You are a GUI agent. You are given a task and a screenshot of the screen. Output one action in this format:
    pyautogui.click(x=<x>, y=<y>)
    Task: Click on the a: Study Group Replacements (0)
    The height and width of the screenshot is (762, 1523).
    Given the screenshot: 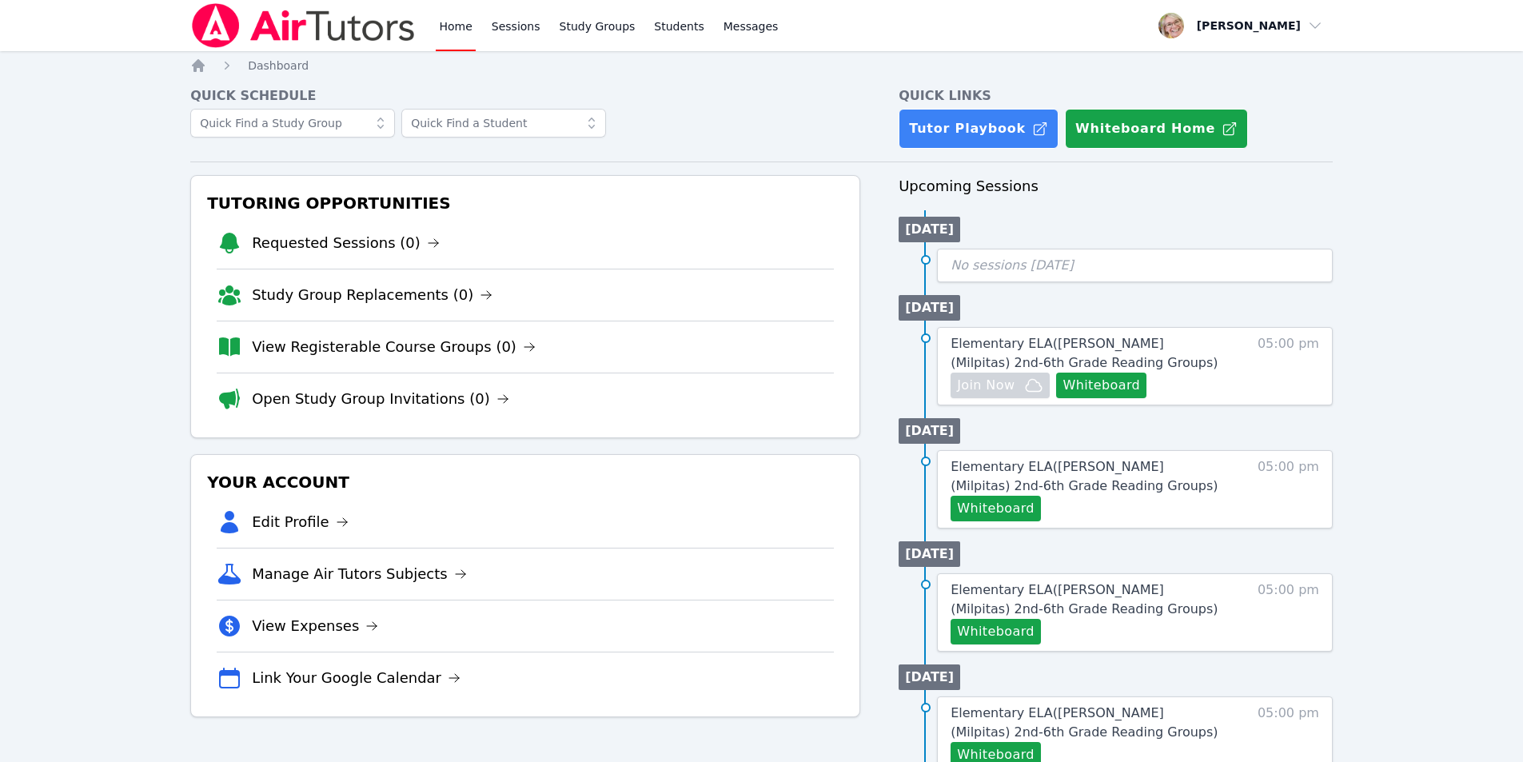 What is the action you would take?
    pyautogui.click(x=372, y=295)
    